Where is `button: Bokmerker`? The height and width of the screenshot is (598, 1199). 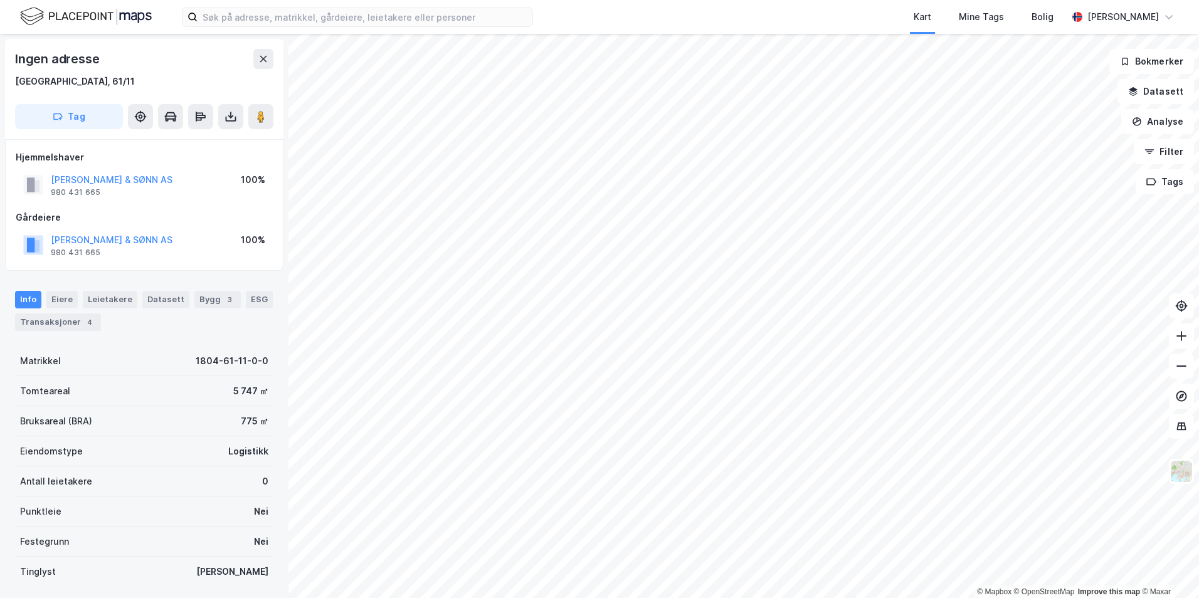 button: Bokmerker is located at coordinates (1151, 61).